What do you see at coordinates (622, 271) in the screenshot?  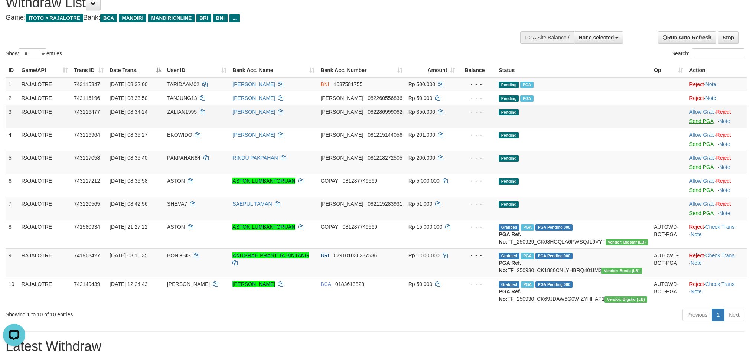 I see `span: Vendor URL: https://dashboard.q2checkout.com/secure` at bounding box center [622, 271].